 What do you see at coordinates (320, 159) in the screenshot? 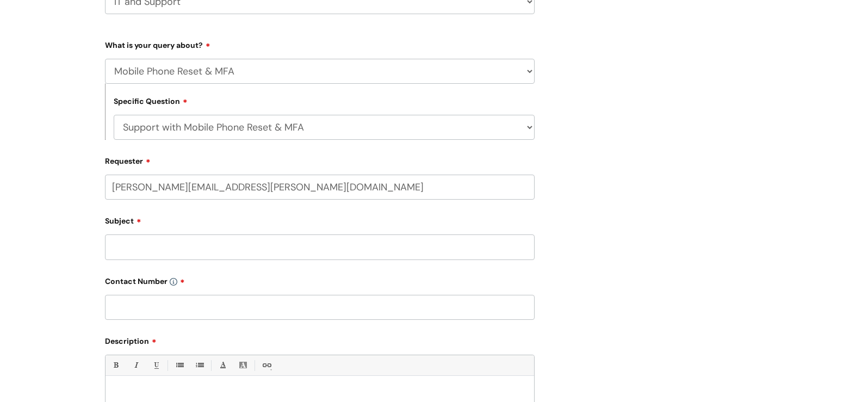
I see `label: Requester` at bounding box center [320, 159].